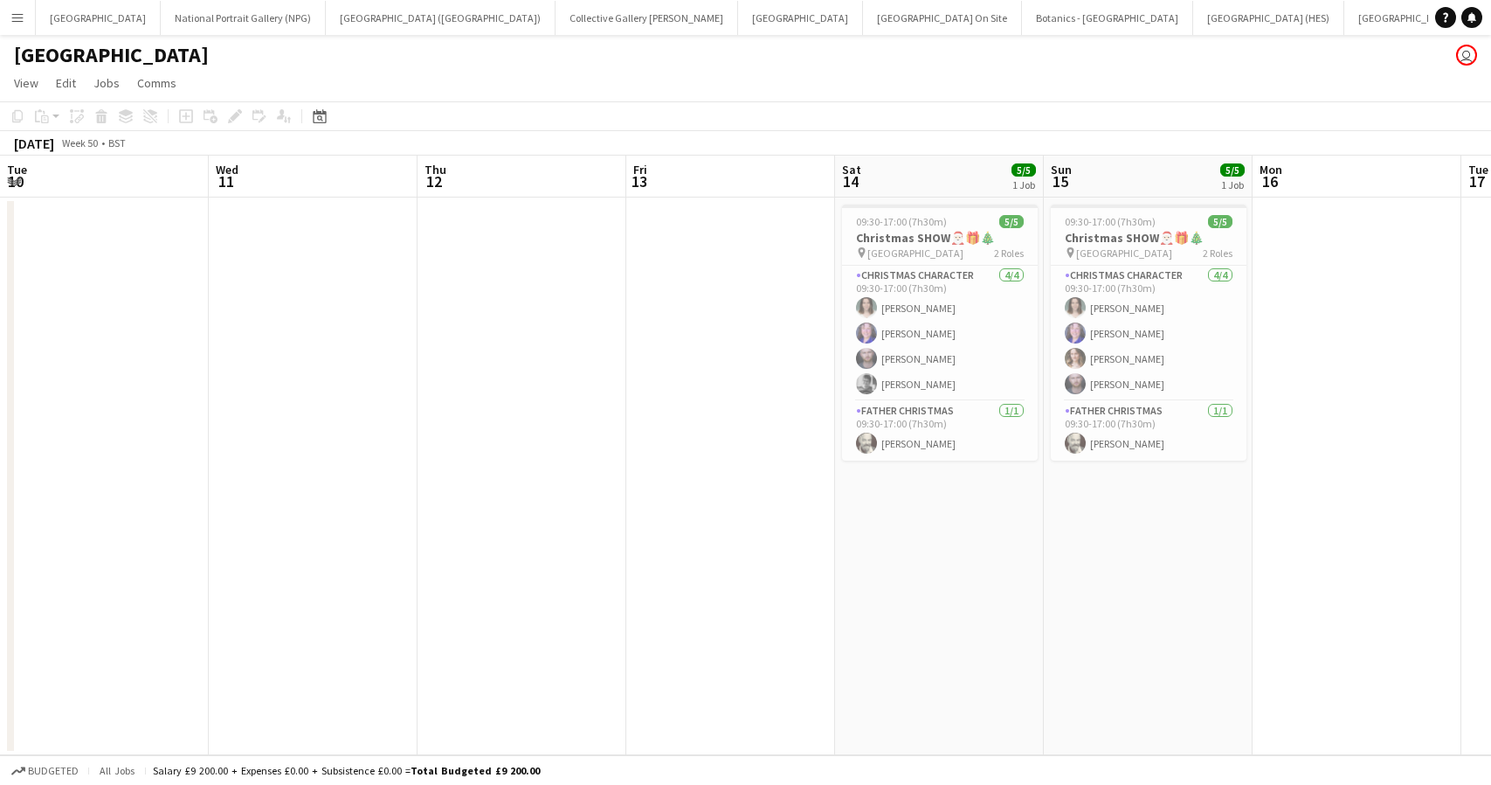 Image resolution: width=1491 pixels, height=785 pixels. What do you see at coordinates (156, 83) in the screenshot?
I see `span: Comms` at bounding box center [156, 83].